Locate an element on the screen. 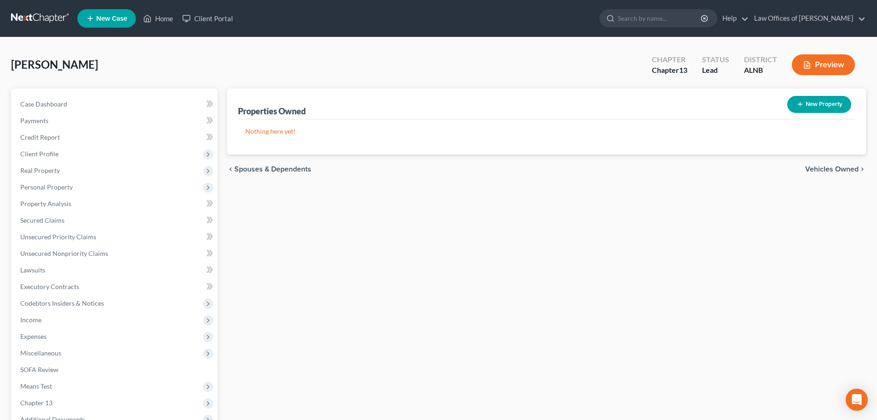 The width and height of the screenshot is (877, 420). i: chevron_right is located at coordinates (863, 169).